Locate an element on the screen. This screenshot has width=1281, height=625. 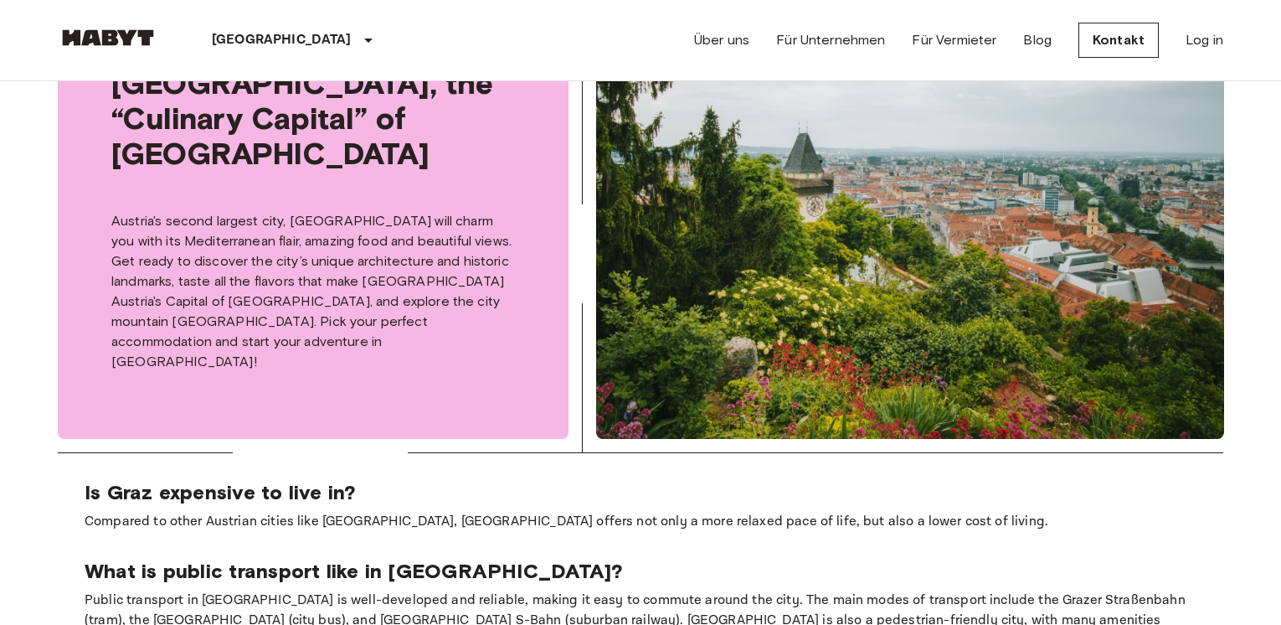
a: Log in is located at coordinates (1204, 40).